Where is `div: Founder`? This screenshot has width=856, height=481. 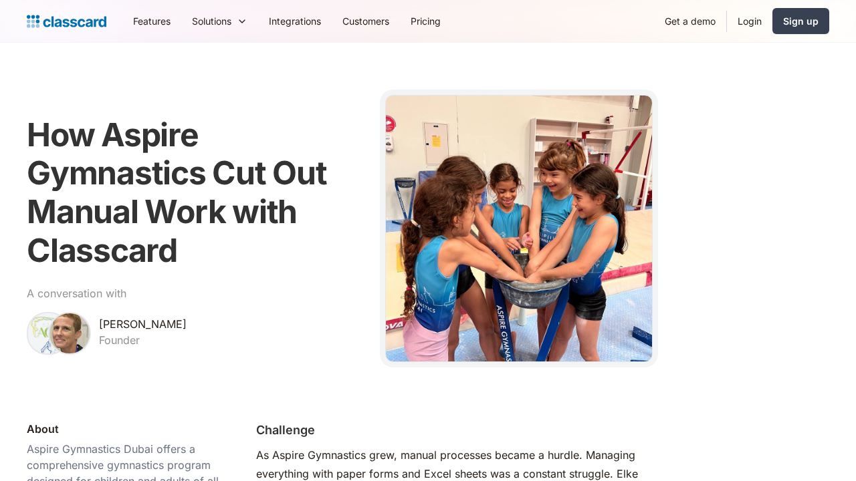
div: Founder is located at coordinates (119, 340).